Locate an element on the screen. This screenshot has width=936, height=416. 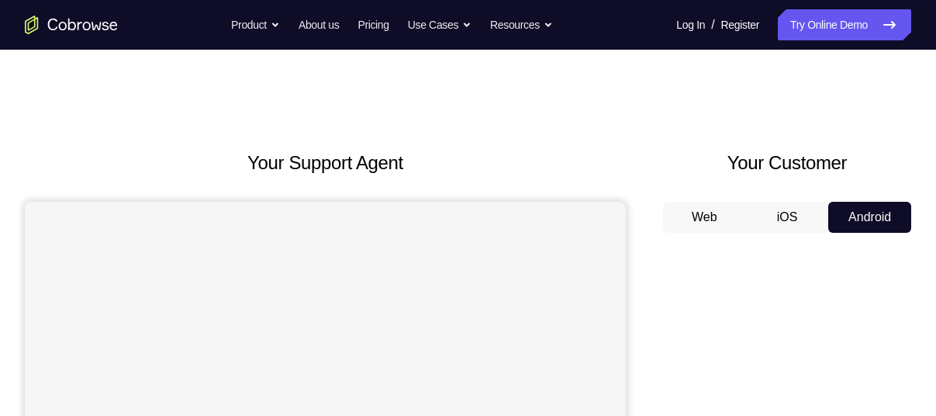
a: Try Online Demo is located at coordinates (845, 25).